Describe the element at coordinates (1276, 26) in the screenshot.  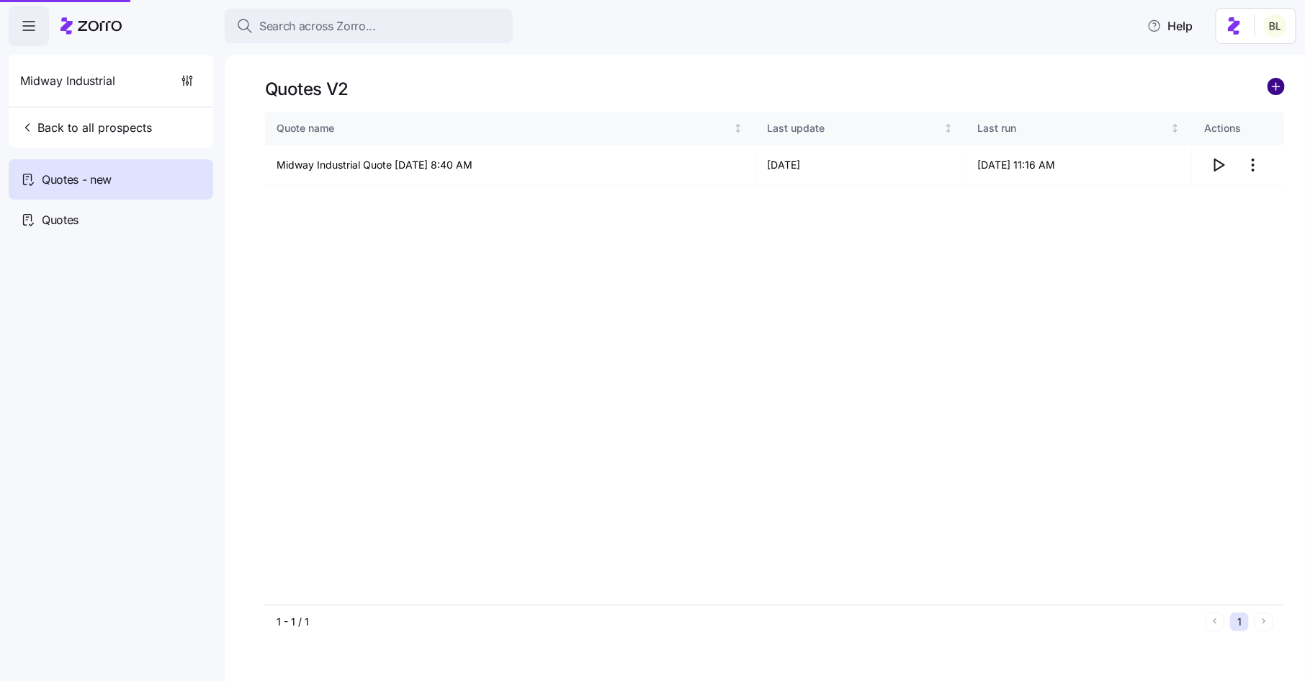
I see `img: 2fabda6663eee7a9d0b710c60bc473af` at that location.